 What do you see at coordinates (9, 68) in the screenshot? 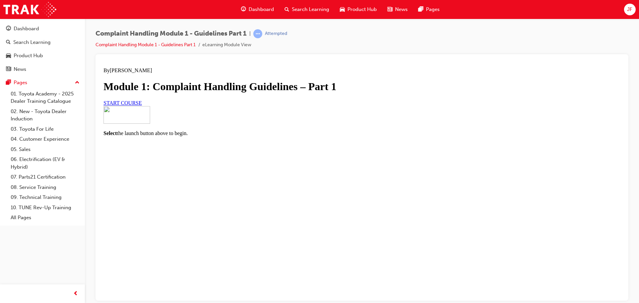
I see `strong: Select` at bounding box center [9, 68].